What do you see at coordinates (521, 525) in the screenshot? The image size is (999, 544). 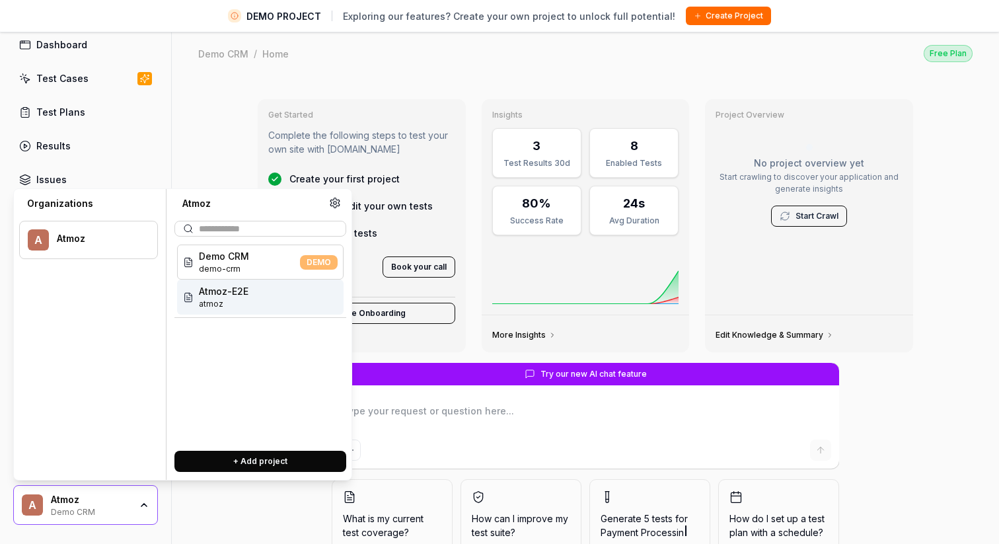 I see `span: How can I improve my test suite?` at bounding box center [521, 525].